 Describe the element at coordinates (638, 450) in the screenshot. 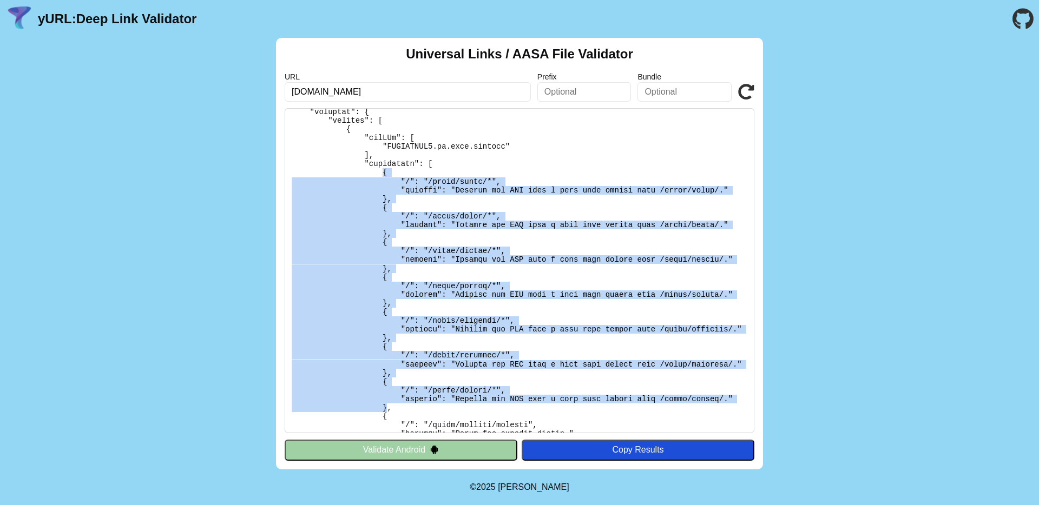

I see `button: Copy Results` at that location.